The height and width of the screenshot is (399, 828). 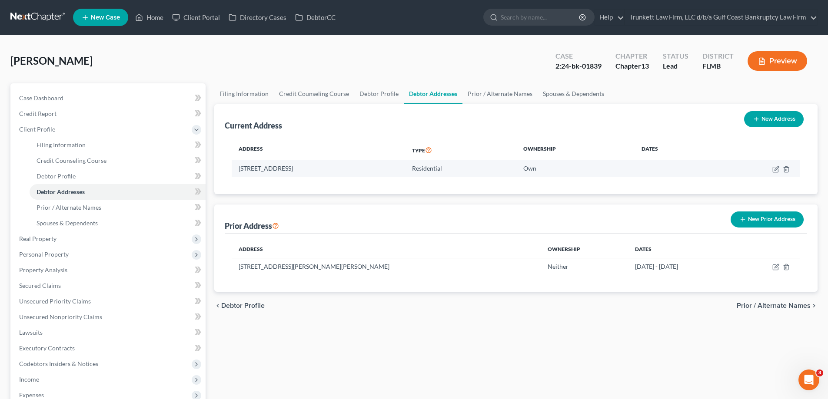 What do you see at coordinates (767, 219) in the screenshot?
I see `button: New Prior Address` at bounding box center [767, 219].